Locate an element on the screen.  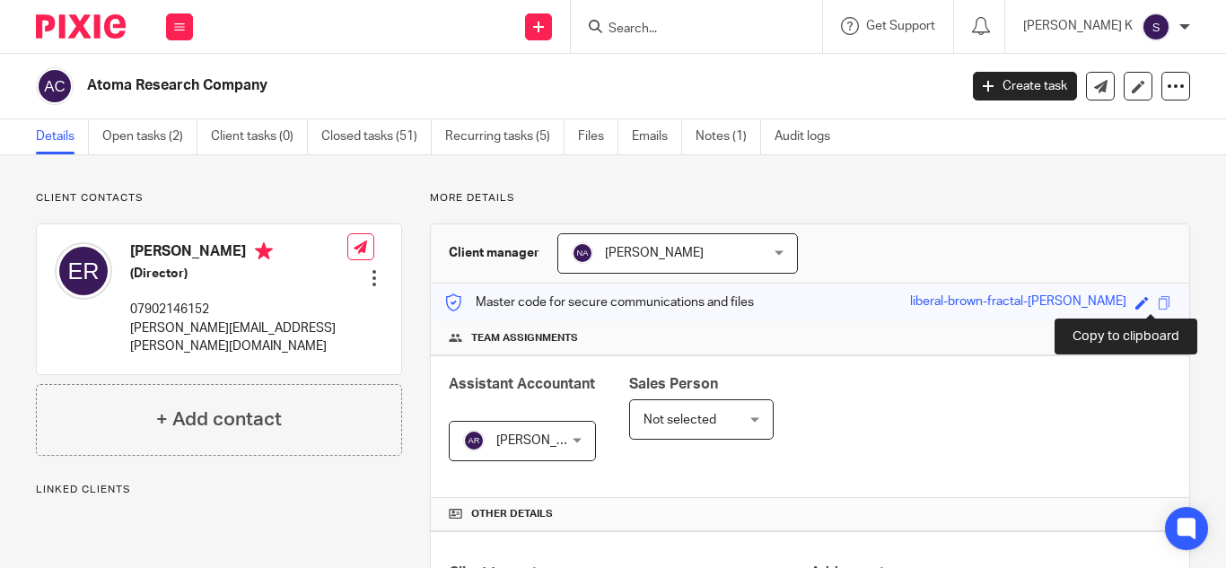
a: Emails is located at coordinates (657, 136).